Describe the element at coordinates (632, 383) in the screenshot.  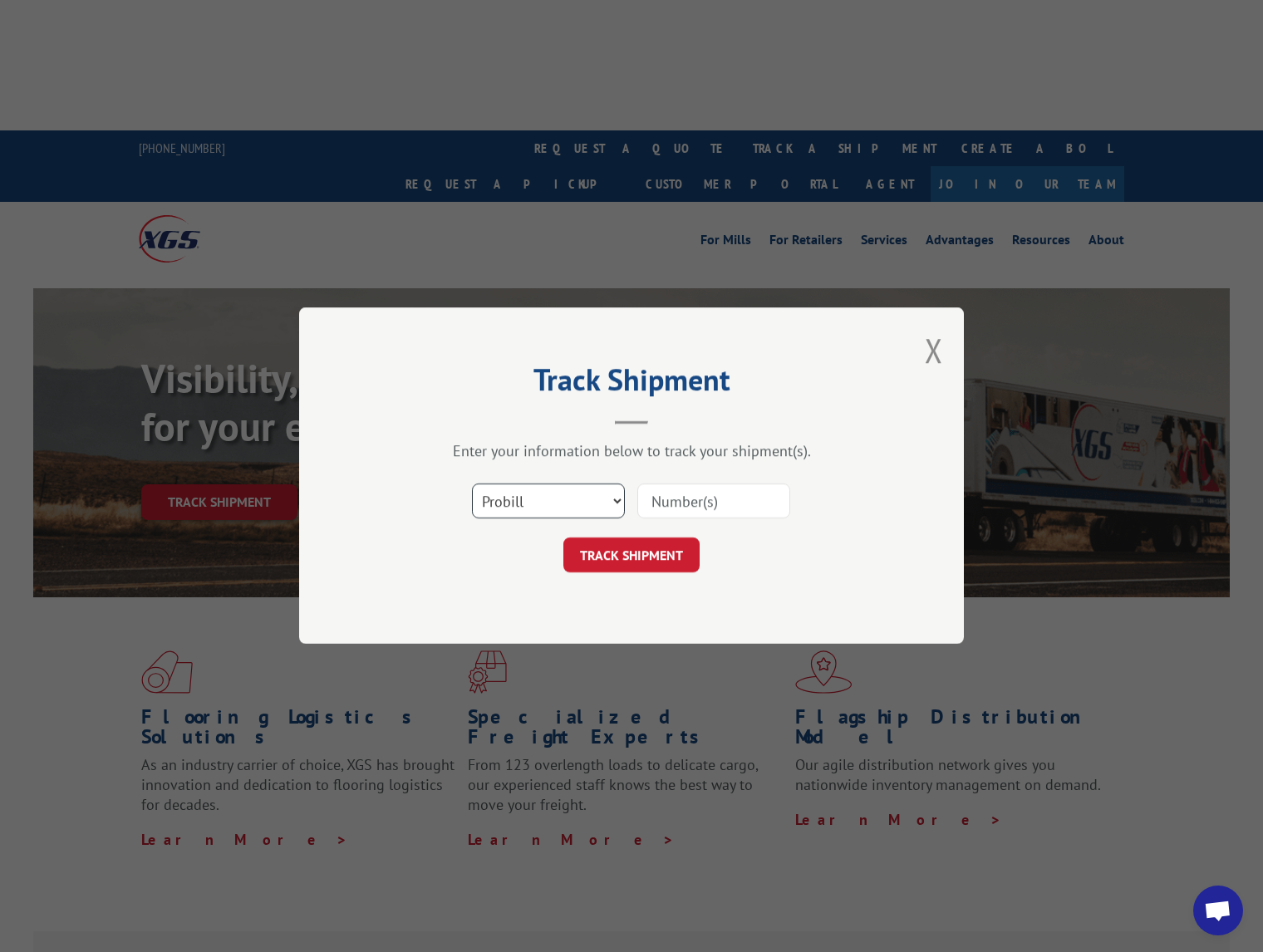
I see `h2: Track Shipment` at that location.